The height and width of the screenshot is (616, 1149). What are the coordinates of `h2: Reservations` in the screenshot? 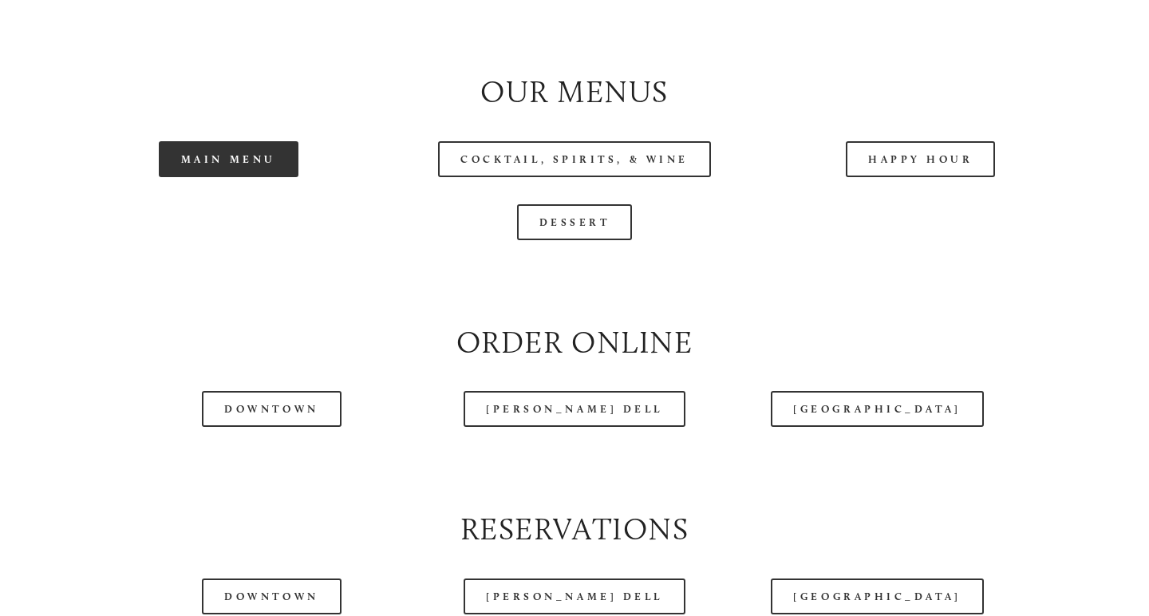 It's located at (574, 530).